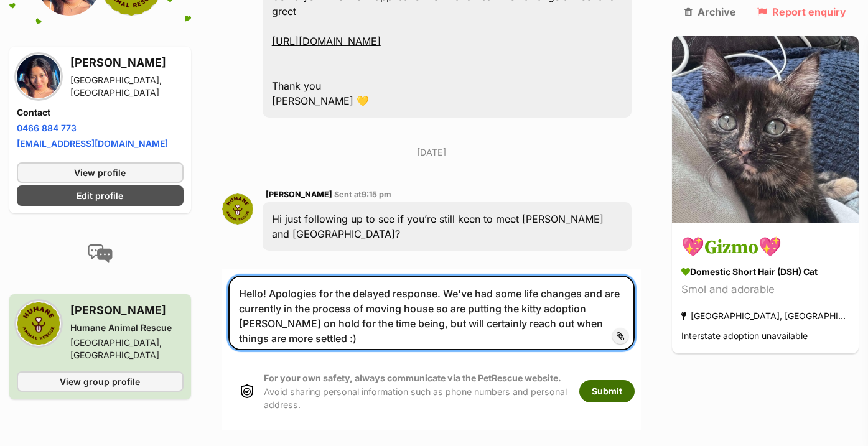  Describe the element at coordinates (238, 209) in the screenshot. I see `img: Sarah Crowlekova profile pic` at that location.